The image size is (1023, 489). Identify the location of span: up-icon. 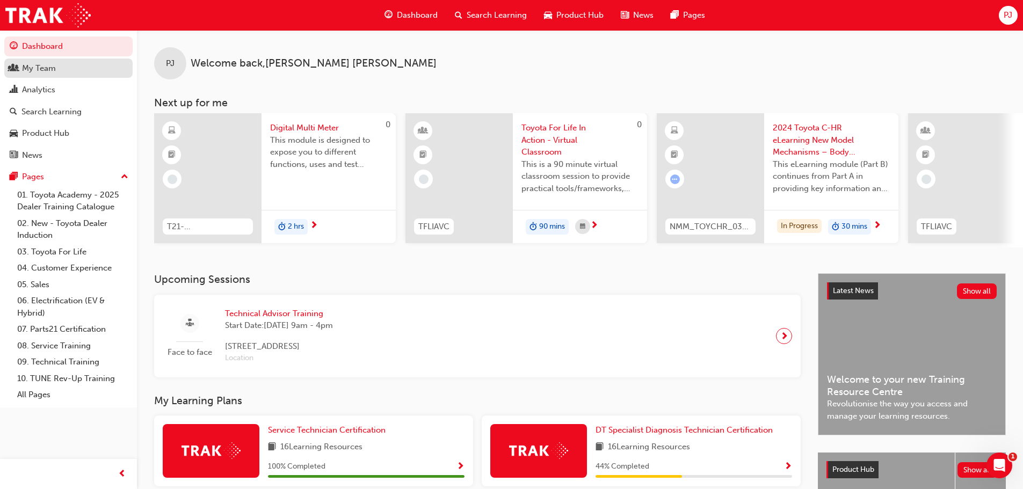
(125, 177).